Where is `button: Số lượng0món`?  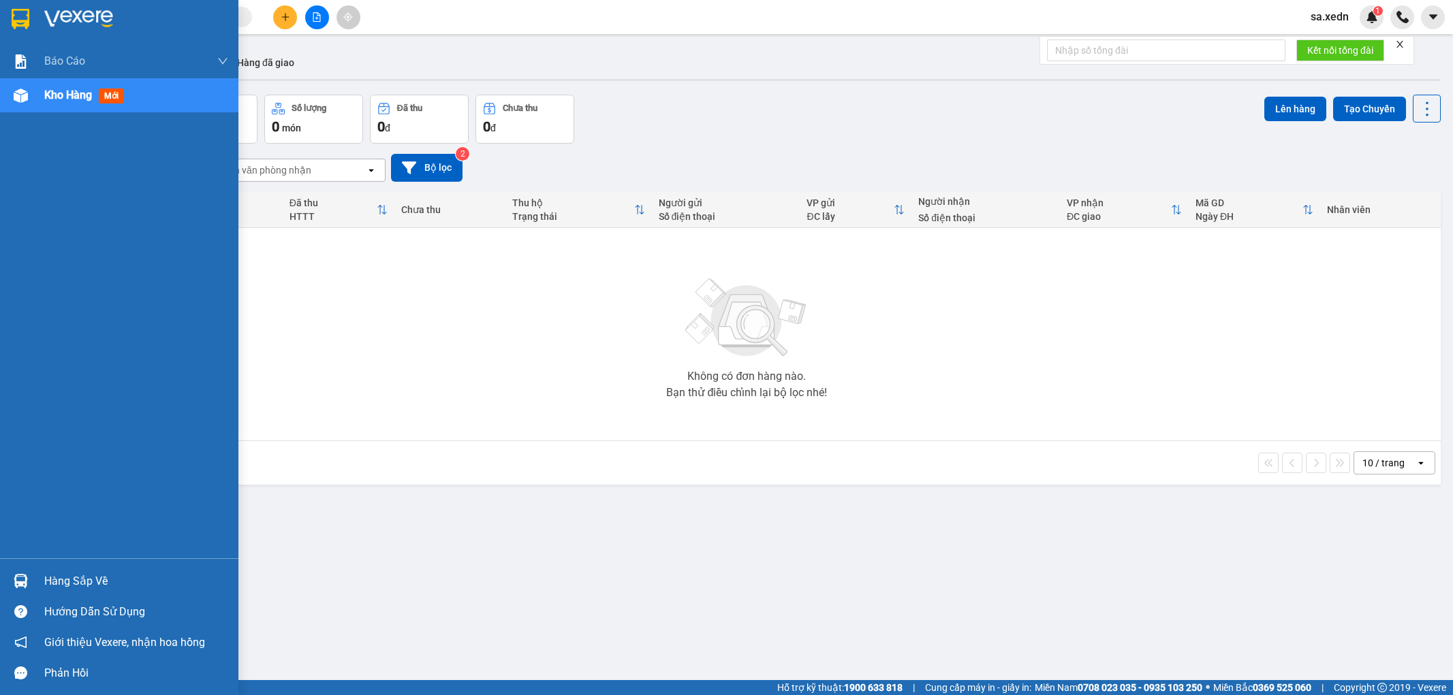
button: Số lượng0món is located at coordinates (313, 119).